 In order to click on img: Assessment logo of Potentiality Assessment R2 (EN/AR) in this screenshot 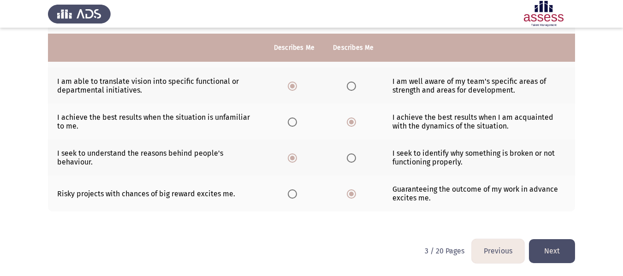, I will do `click(544, 14)`.